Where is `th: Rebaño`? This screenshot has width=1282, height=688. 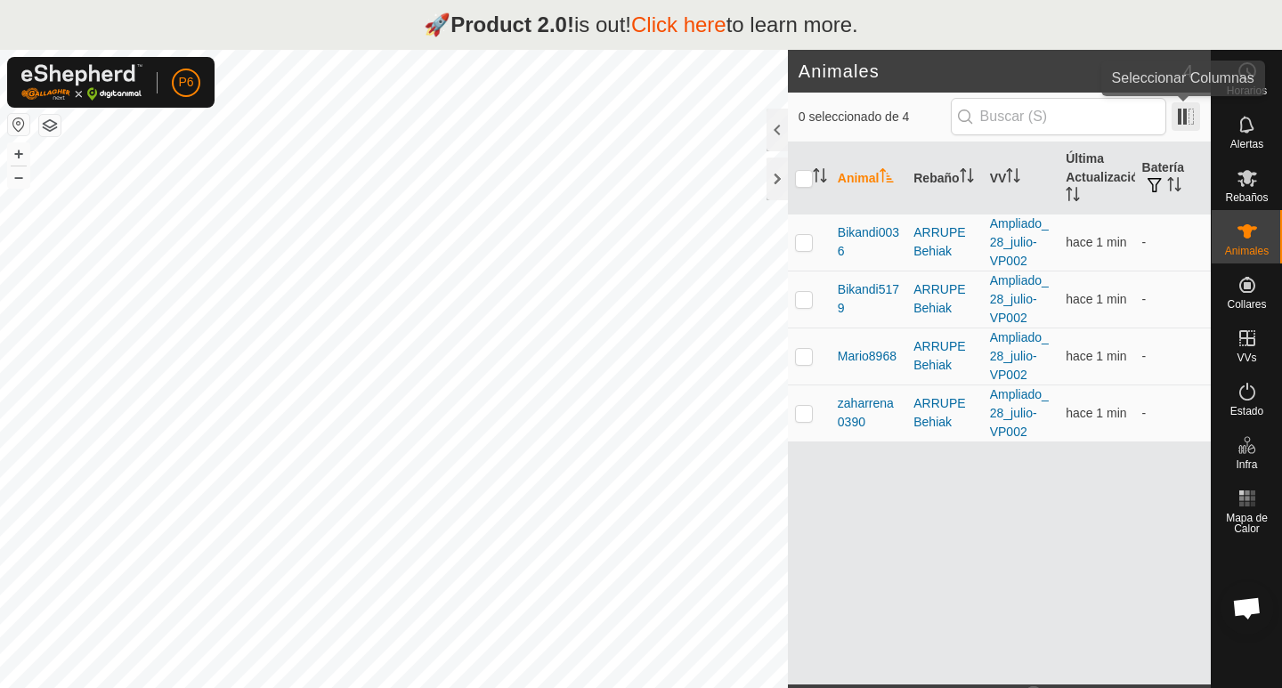
th: Rebaño is located at coordinates (944, 178).